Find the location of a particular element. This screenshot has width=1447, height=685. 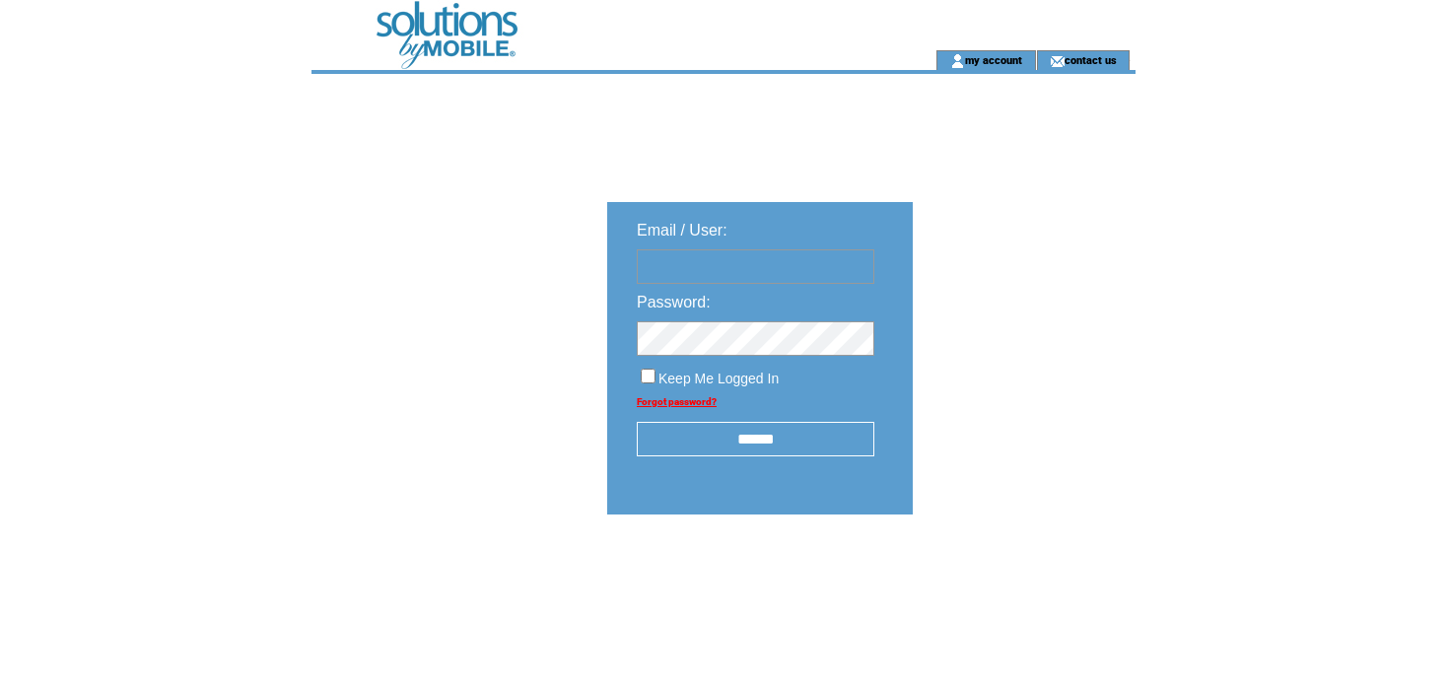

img: account_icon.gif is located at coordinates (957, 61).